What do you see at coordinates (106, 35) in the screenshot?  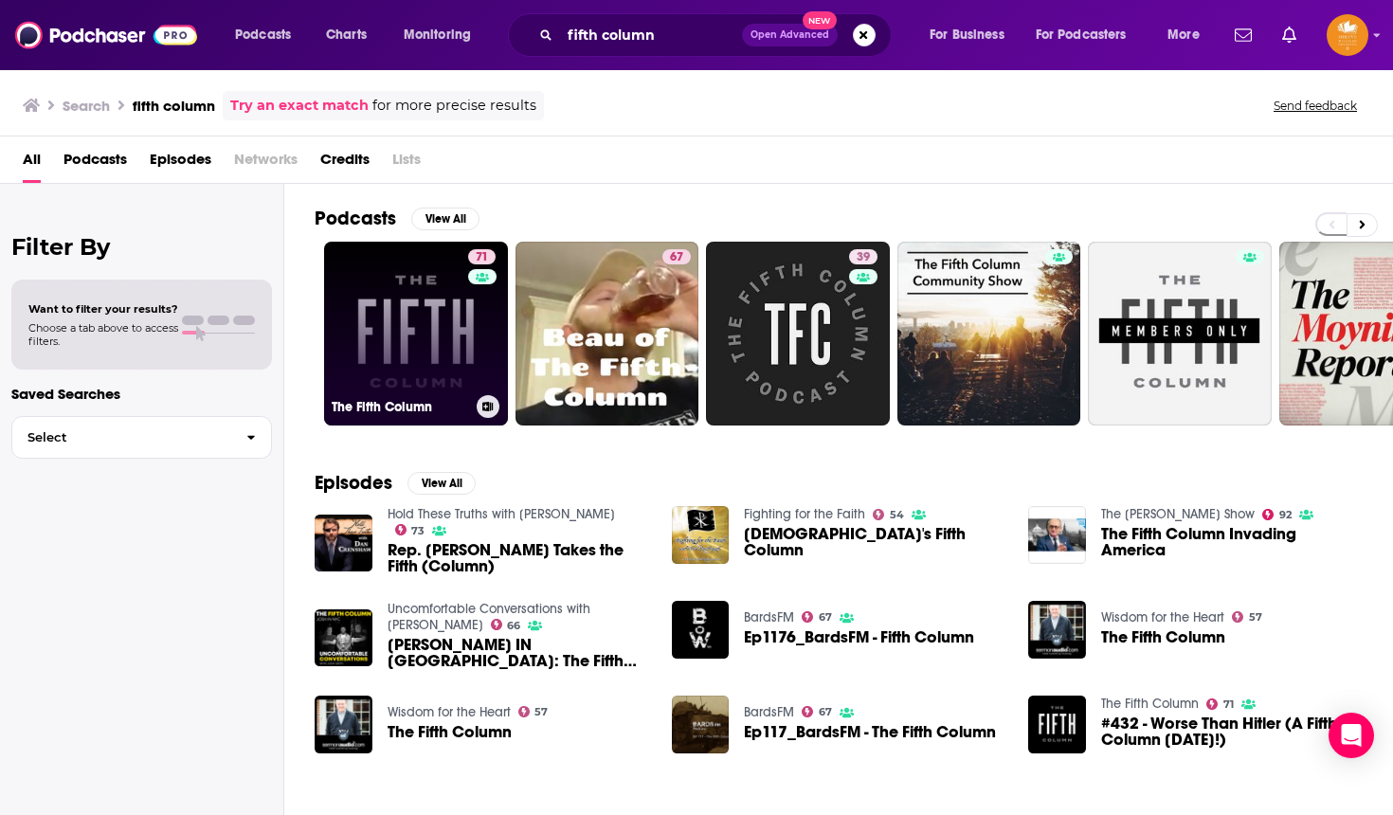 I see `img: Podchaser - Follow, Share and Rate Podcasts` at bounding box center [106, 35].